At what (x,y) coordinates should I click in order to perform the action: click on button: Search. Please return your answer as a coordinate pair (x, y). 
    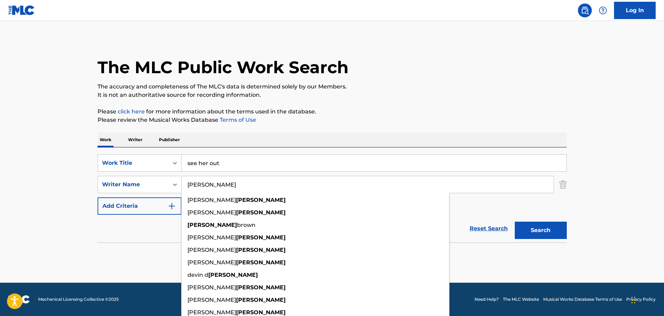
    Looking at the image, I should click on (541, 230).